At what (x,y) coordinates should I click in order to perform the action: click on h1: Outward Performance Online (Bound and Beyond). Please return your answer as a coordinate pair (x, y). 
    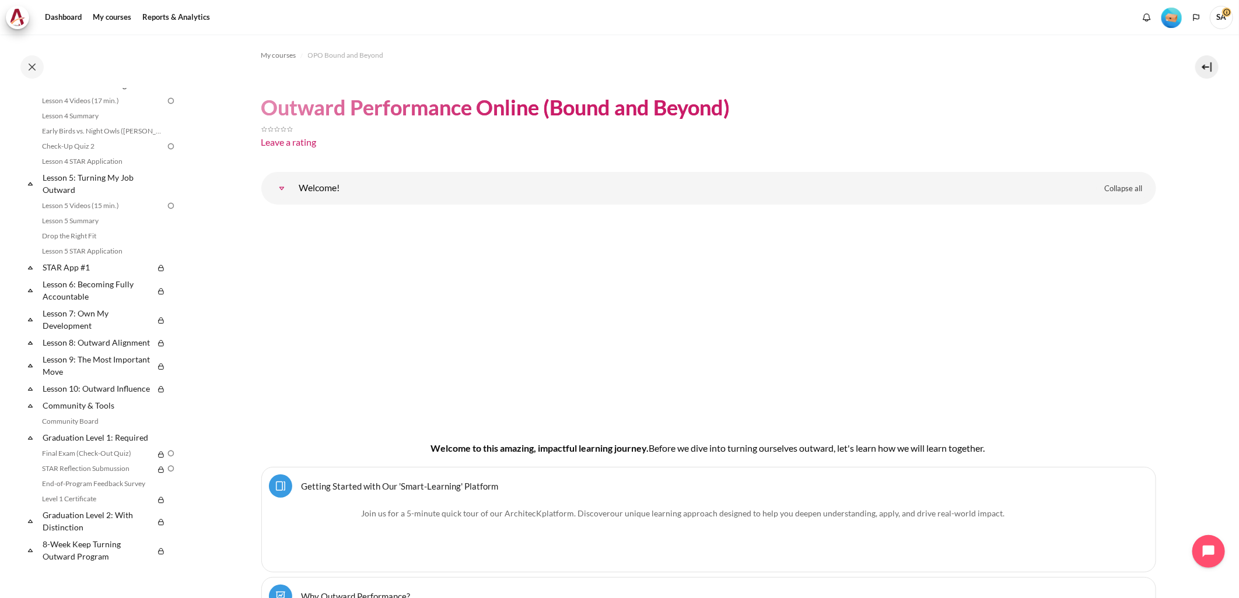
    Looking at the image, I should click on (496, 107).